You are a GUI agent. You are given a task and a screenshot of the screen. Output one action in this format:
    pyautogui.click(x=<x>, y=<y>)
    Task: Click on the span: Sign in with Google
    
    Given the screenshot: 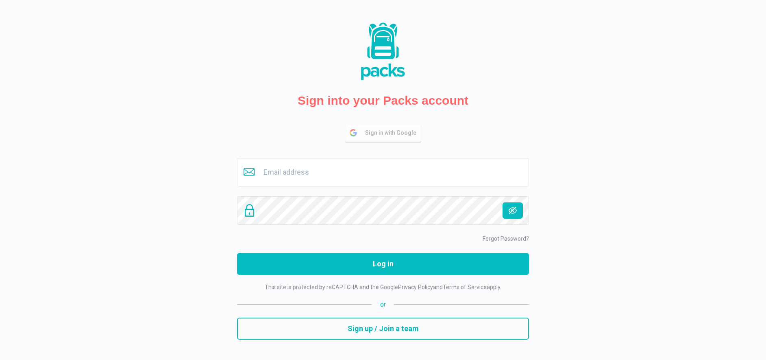 What is the action you would take?
    pyautogui.click(x=393, y=133)
    